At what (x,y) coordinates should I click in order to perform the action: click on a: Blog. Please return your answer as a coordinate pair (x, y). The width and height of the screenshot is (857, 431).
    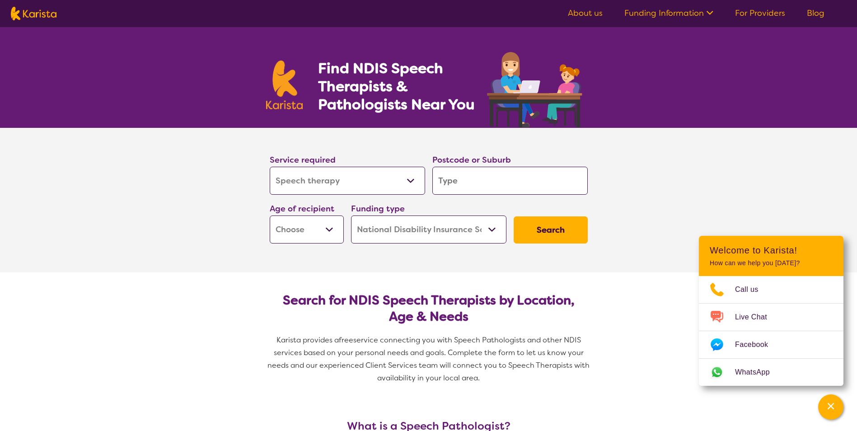
    Looking at the image, I should click on (815, 13).